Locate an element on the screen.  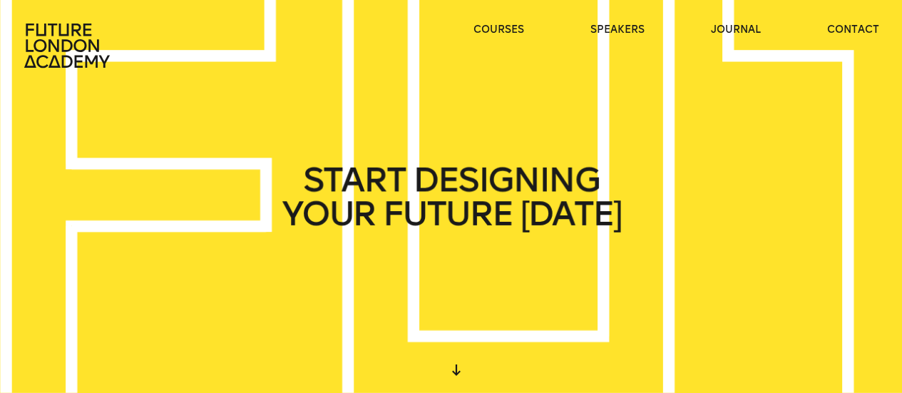
a: contact is located at coordinates (852, 30).